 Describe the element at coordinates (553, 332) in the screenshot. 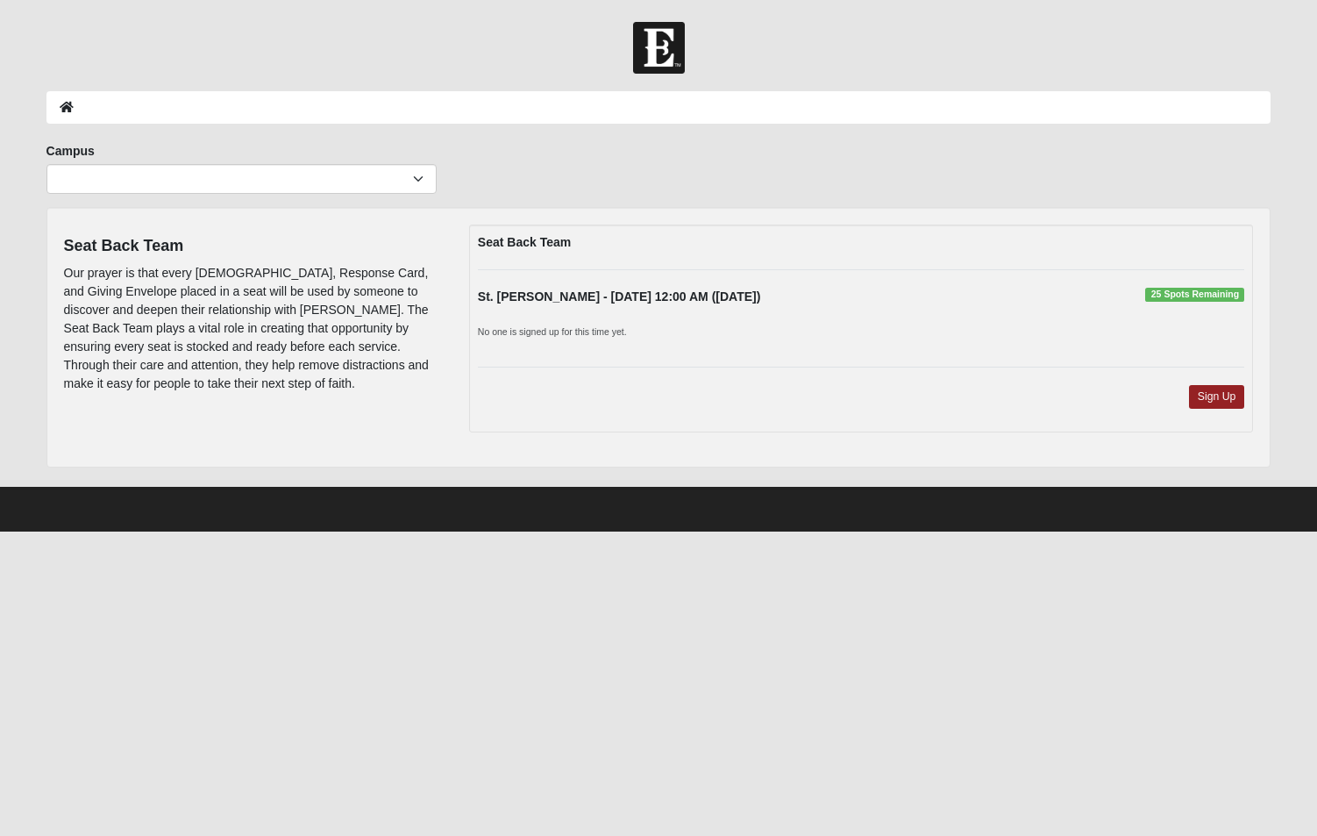

I see `small: No one is signed up for this time yet.` at that location.